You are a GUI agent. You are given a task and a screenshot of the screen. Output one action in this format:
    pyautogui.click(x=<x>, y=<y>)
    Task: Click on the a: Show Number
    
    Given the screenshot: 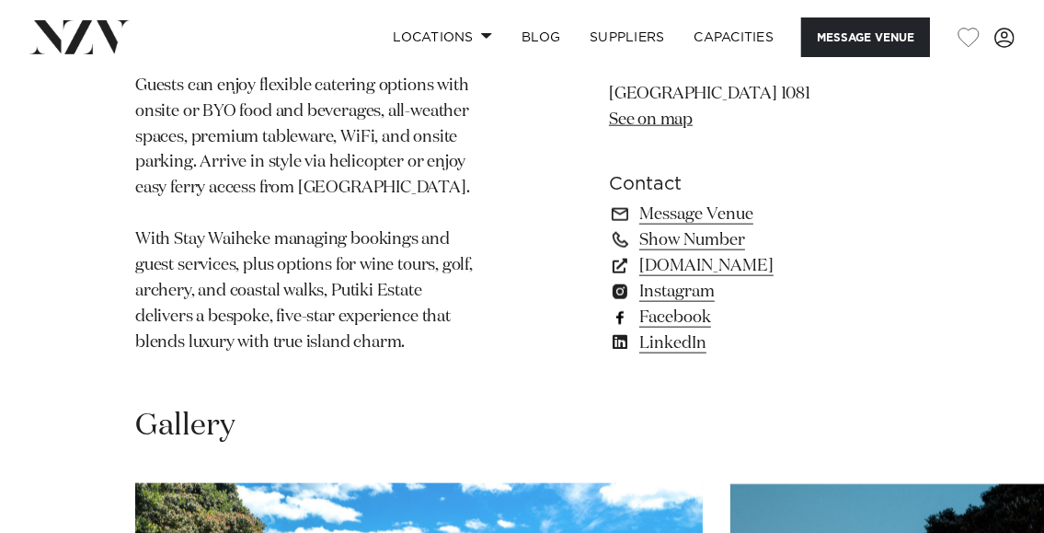 What is the action you would take?
    pyautogui.click(x=759, y=240)
    